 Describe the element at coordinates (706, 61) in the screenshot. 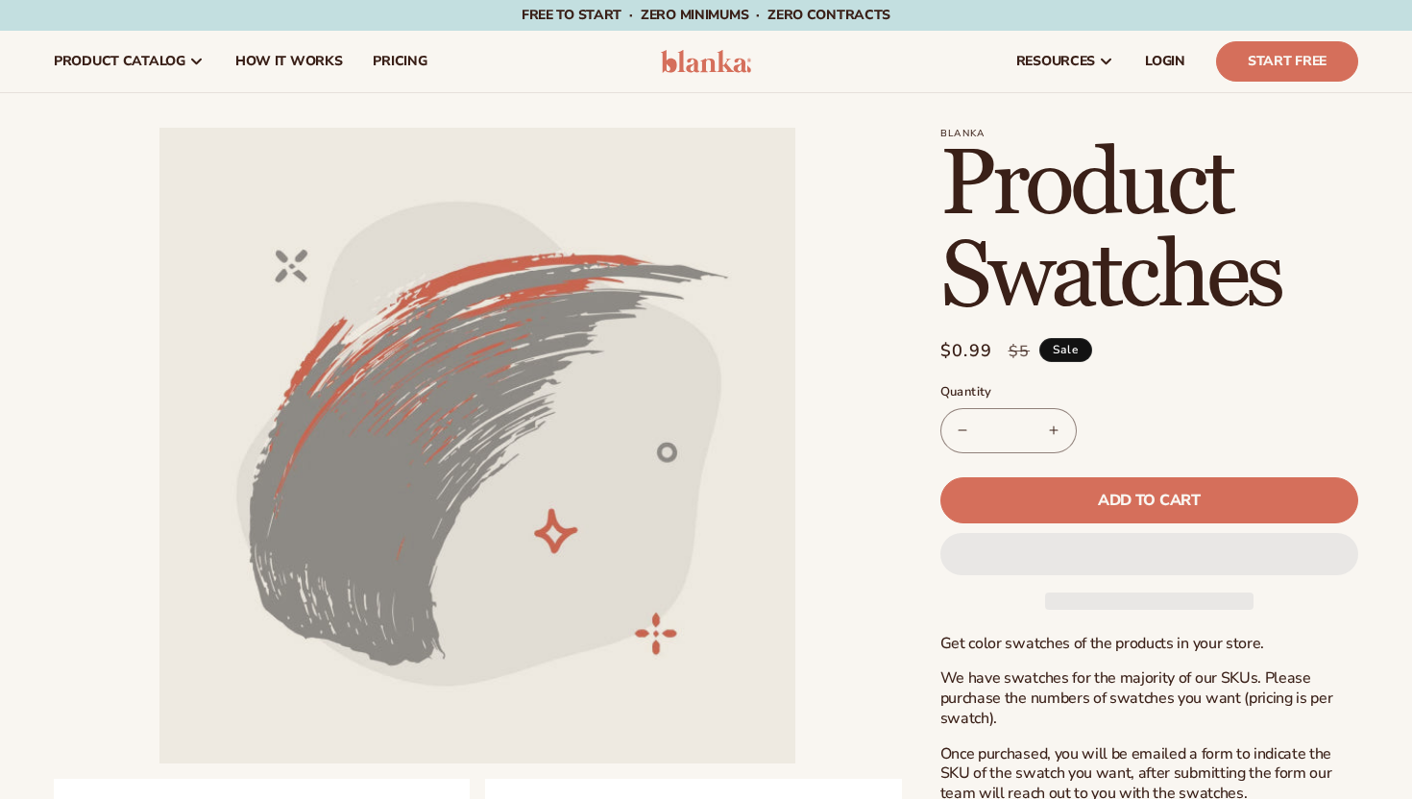

I see `img: logo` at that location.